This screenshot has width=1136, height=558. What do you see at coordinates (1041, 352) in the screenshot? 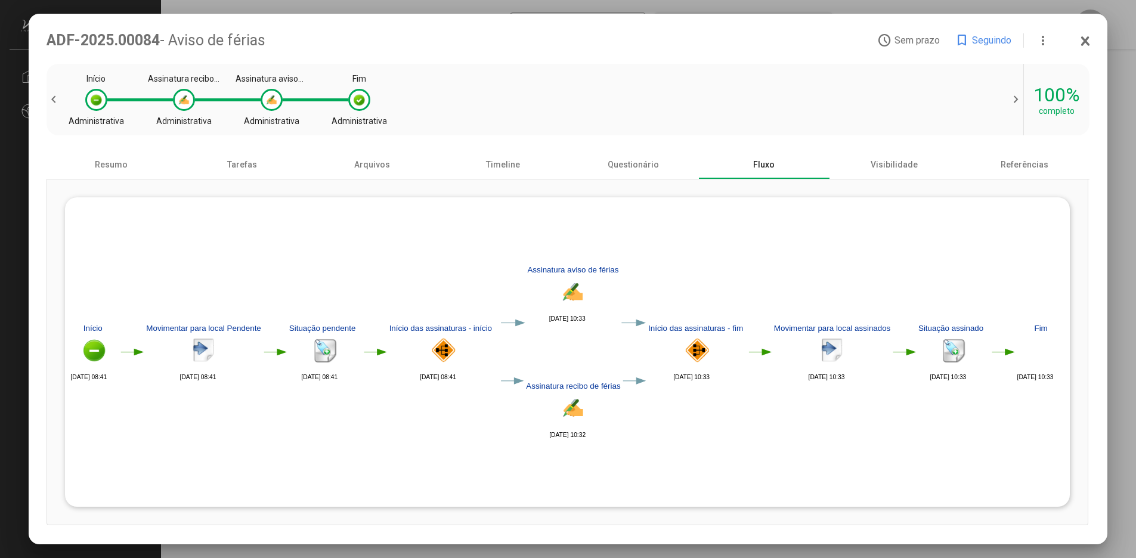
I see `a: Fim` at bounding box center [1041, 352].